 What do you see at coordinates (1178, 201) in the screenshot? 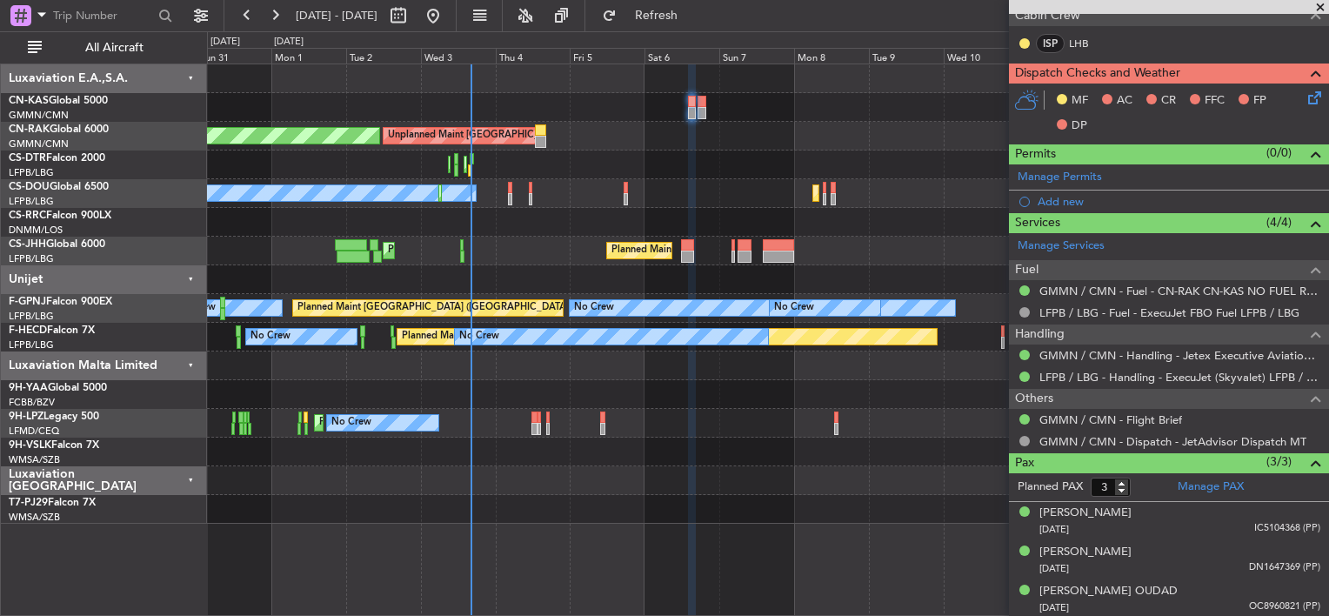
I see `div: Add new` at bounding box center [1178, 201].